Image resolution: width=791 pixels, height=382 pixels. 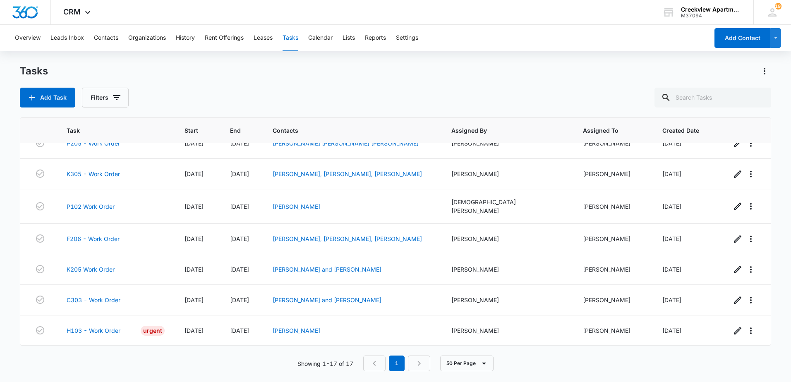 I want to click on h1: Tasks, so click(x=34, y=71).